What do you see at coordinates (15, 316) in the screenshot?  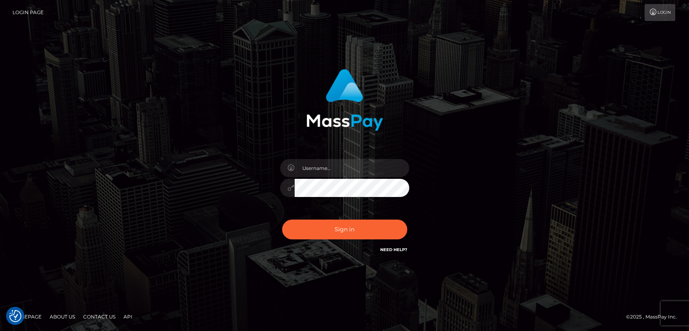 I see `img: Revisit consent button` at bounding box center [15, 316].